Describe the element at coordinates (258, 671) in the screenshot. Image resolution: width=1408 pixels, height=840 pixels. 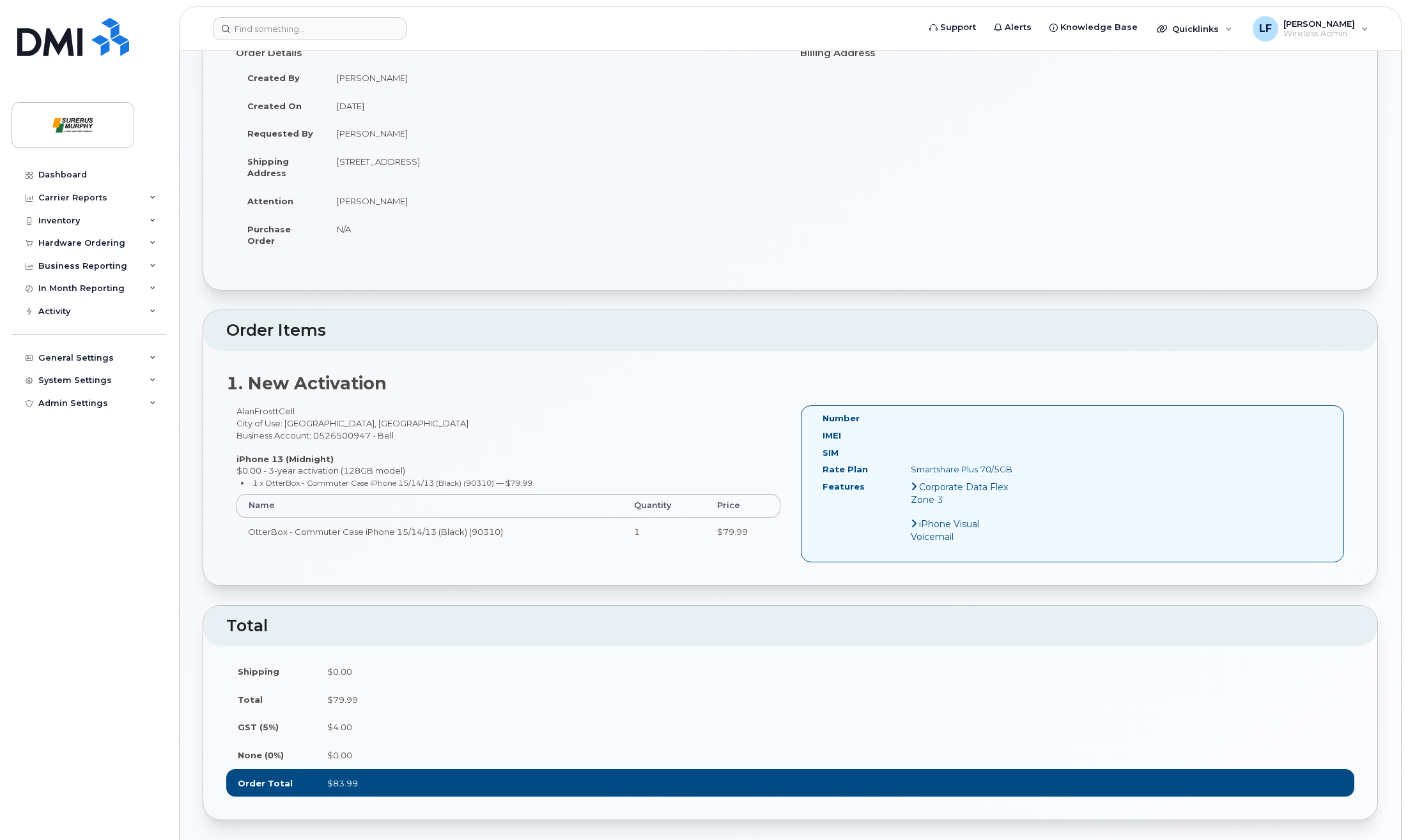
I see `label: Shipping` at that location.